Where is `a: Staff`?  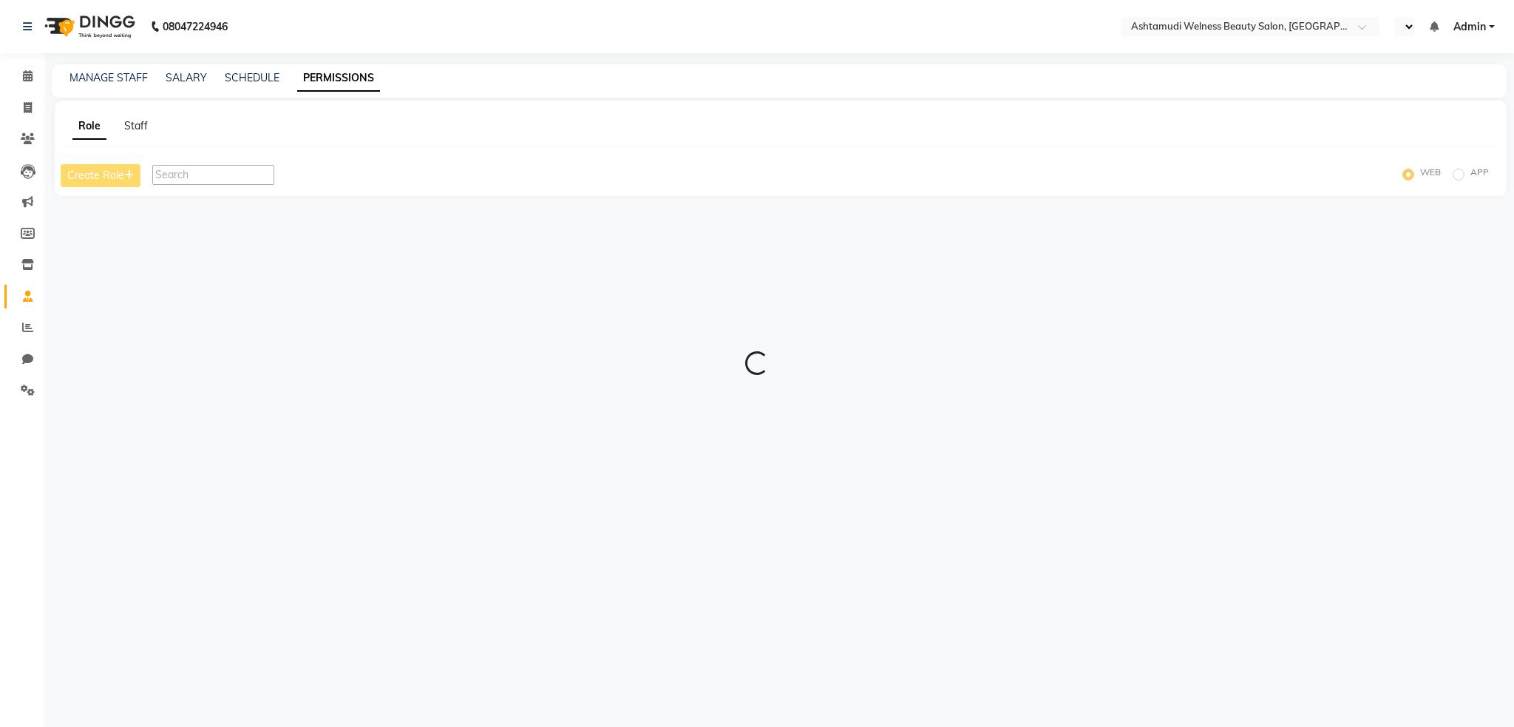
a: Staff is located at coordinates (136, 126).